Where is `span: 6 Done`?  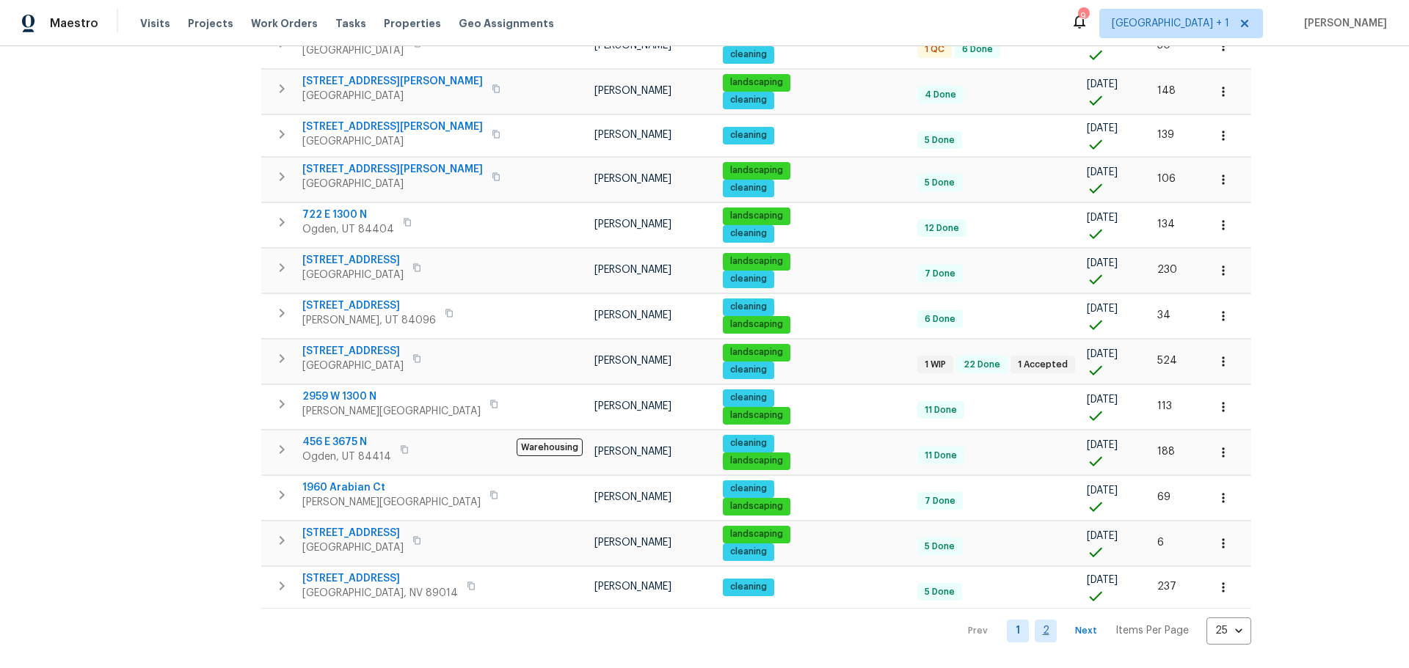 span: 6 Done is located at coordinates (977, 49).